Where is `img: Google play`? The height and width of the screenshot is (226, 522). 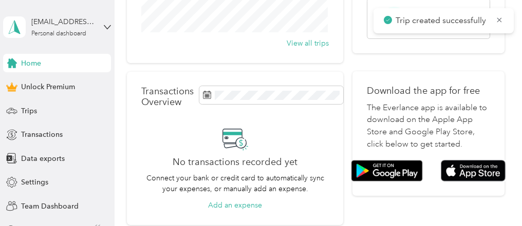 img: Google play is located at coordinates (387, 171).